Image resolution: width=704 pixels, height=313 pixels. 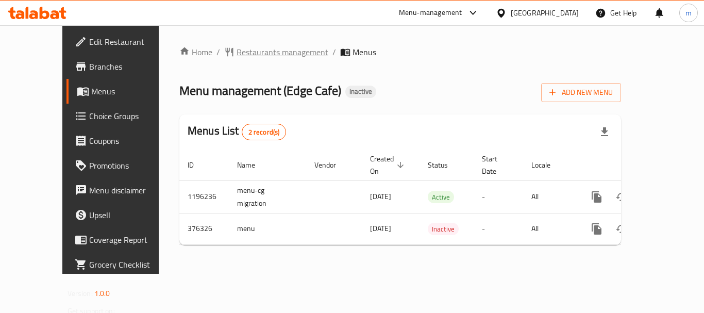 I want to click on span: Locale, so click(x=548, y=165).